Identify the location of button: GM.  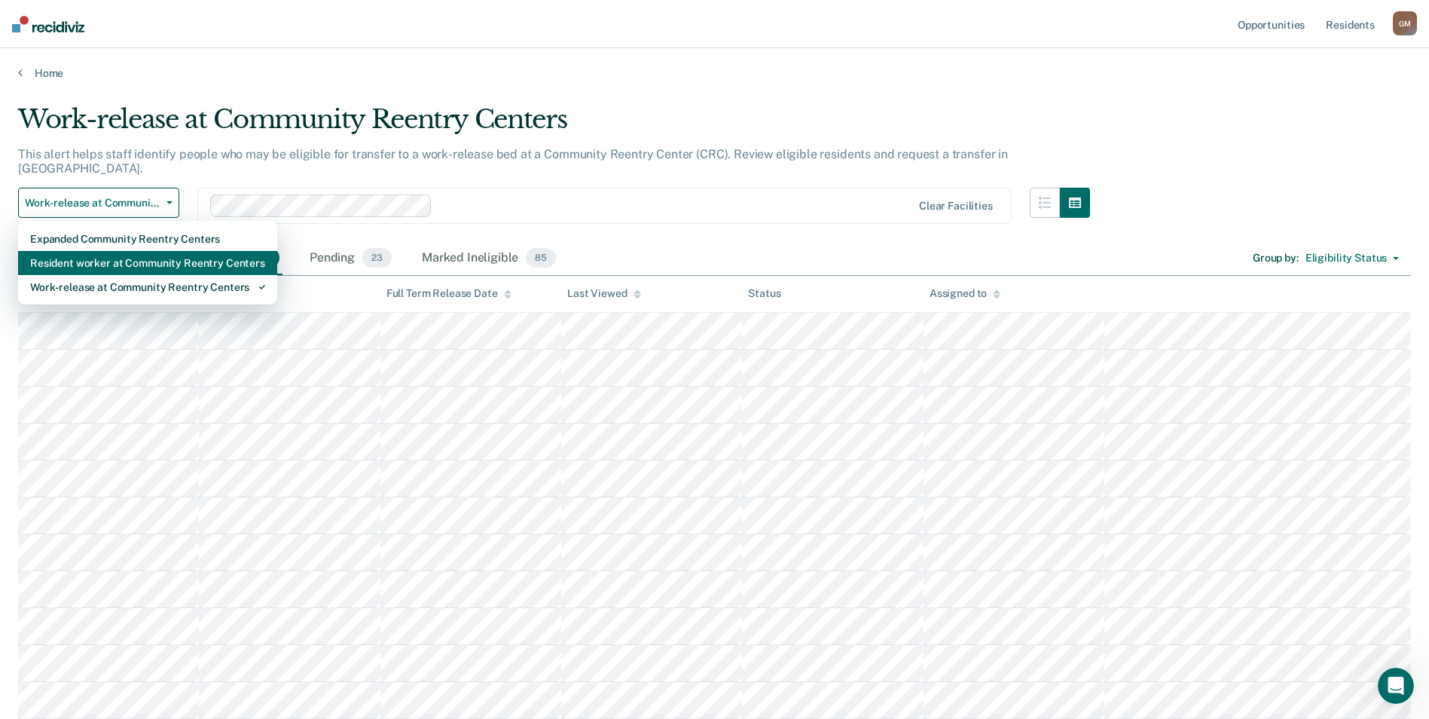
(1405, 23).